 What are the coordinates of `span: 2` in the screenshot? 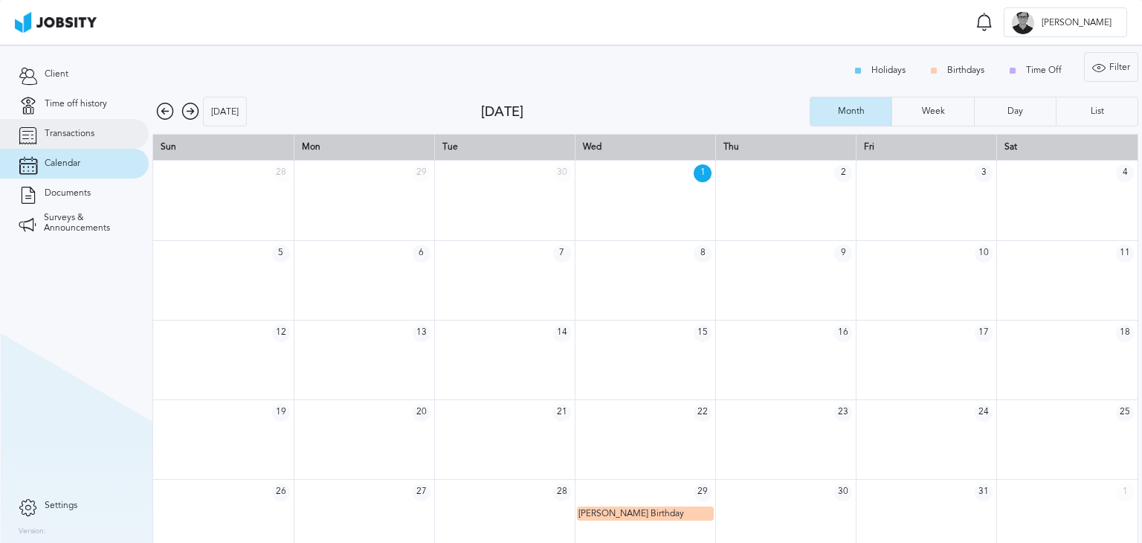 It's located at (843, 173).